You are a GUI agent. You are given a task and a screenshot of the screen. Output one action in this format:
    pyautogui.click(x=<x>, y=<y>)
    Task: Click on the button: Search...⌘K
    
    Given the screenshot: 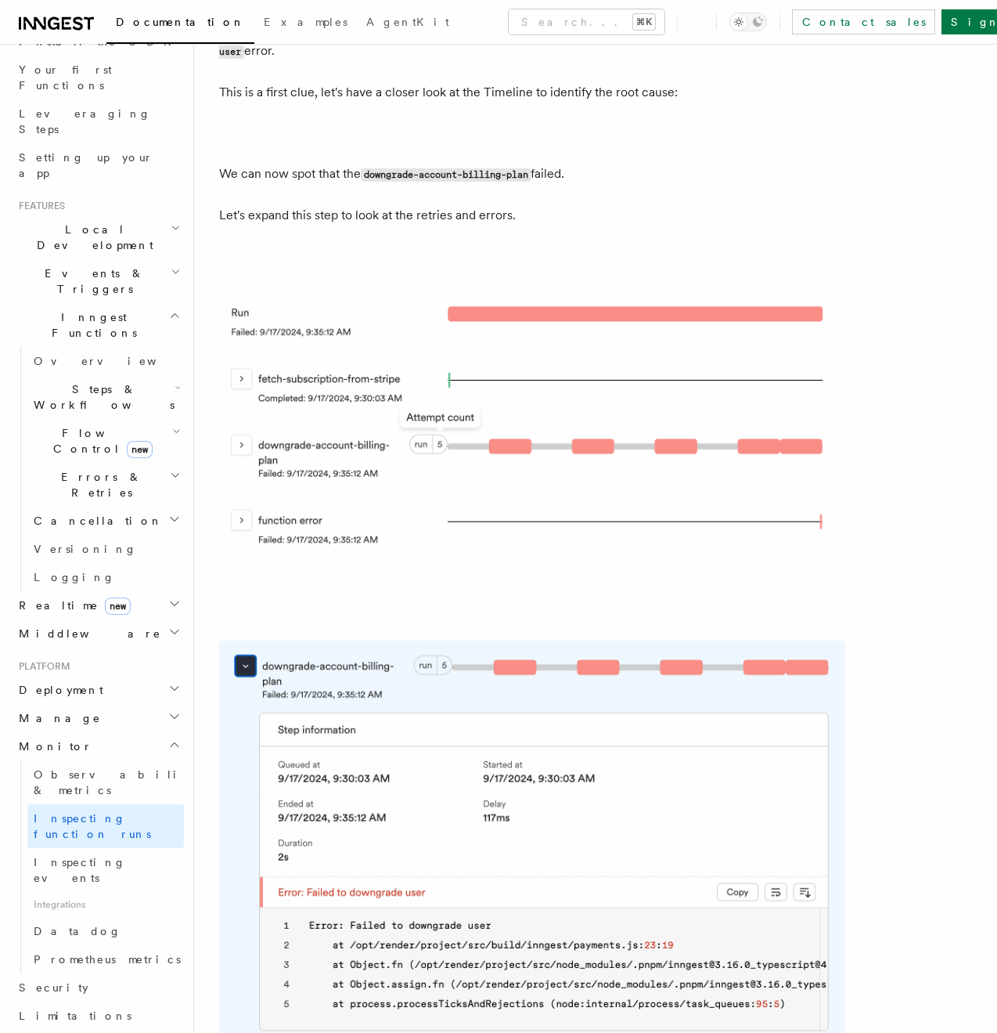 What is the action you would take?
    pyautogui.click(x=586, y=22)
    